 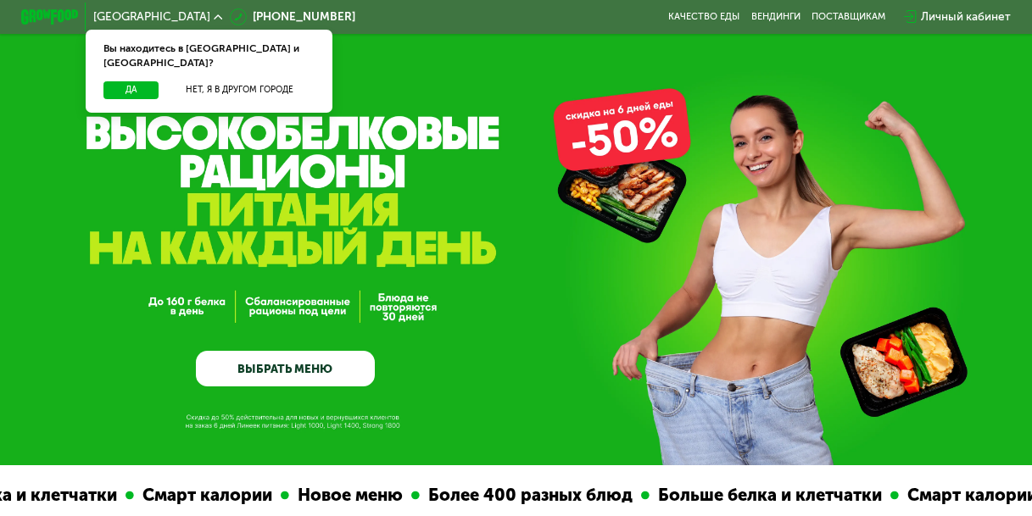 I want to click on div: Новое меню, so click(x=291, y=495).